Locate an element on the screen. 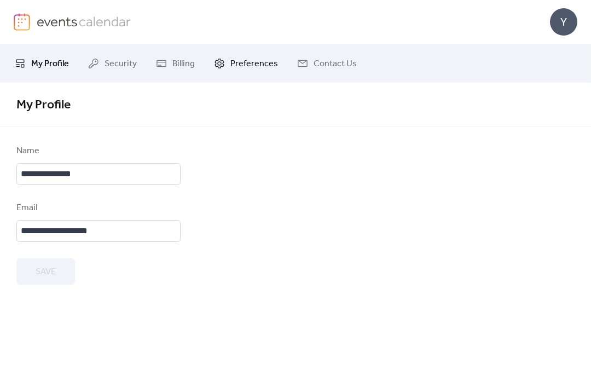  img: logo-type is located at coordinates (84, 21).